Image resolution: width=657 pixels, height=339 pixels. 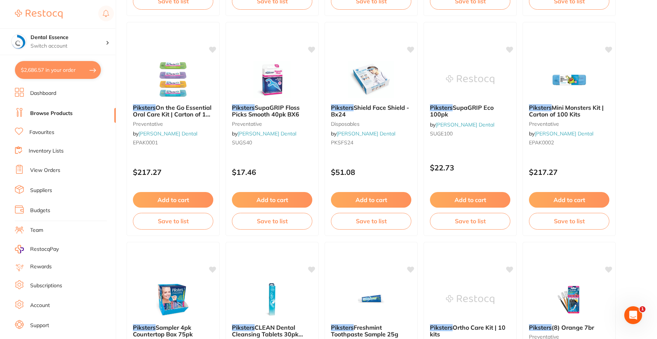 I want to click on b: Piksters Mini Monsters Kit | Carton of 100 Kits, so click(x=569, y=111).